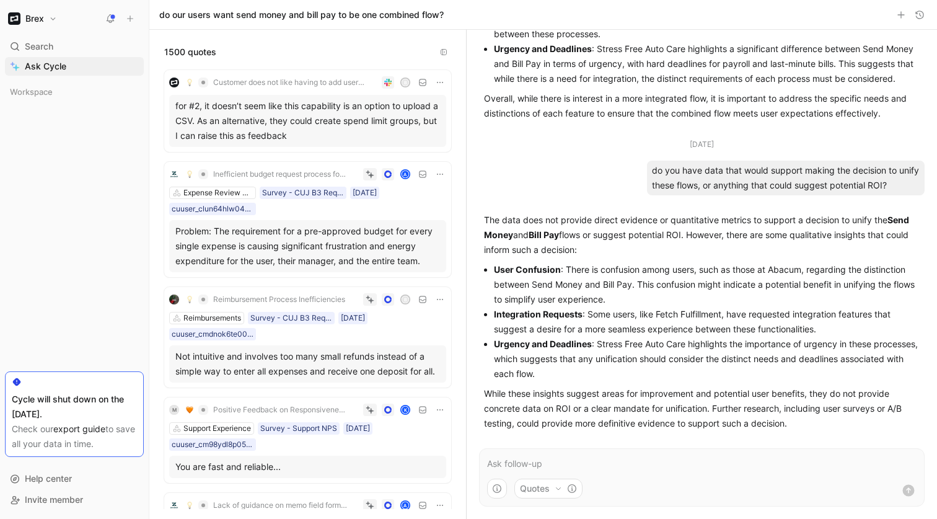 The image size is (937, 519). Describe the element at coordinates (74, 478) in the screenshot. I see `div: Help center` at that location.